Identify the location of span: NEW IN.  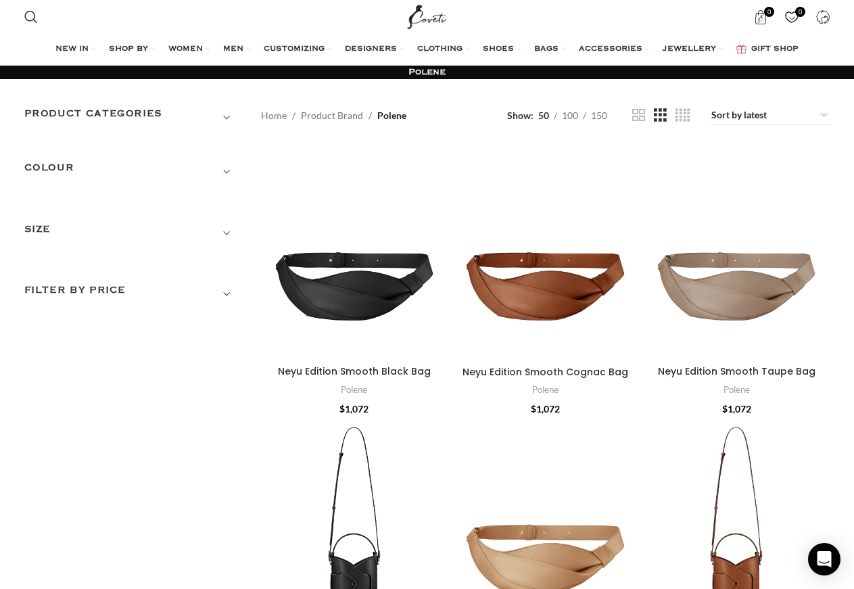
(72, 49).